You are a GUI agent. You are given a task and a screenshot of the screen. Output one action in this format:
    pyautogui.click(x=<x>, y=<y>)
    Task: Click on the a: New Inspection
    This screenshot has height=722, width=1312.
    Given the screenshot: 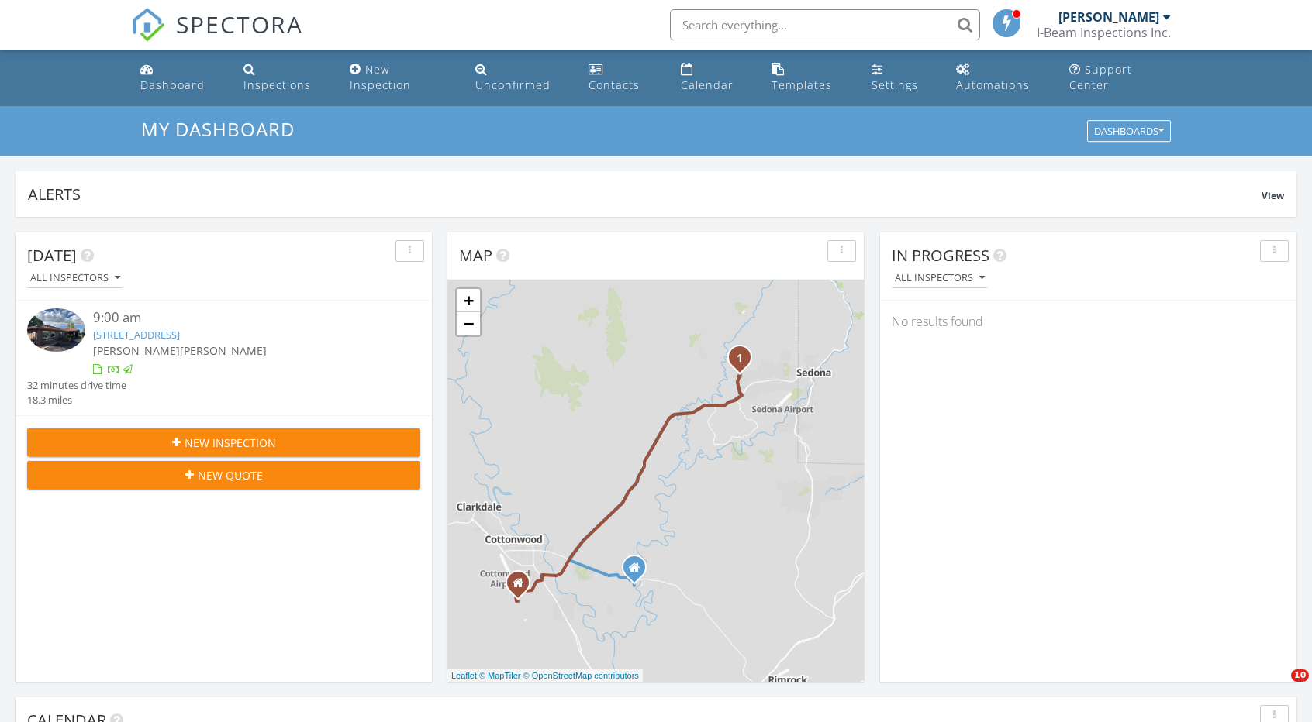 What is the action you would take?
    pyautogui.click(x=400, y=78)
    